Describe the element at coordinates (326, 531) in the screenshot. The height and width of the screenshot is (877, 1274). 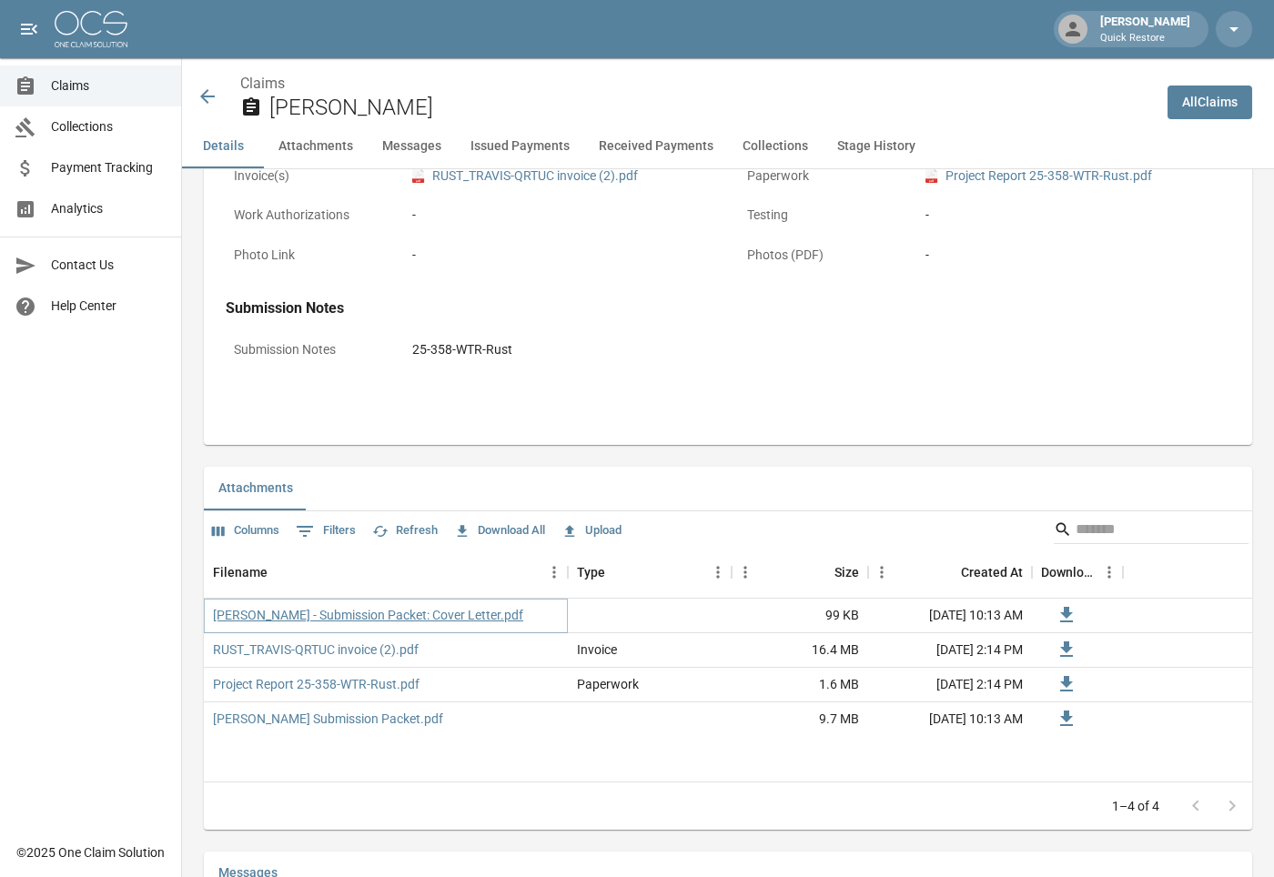
I see `button: Show filters` at that location.